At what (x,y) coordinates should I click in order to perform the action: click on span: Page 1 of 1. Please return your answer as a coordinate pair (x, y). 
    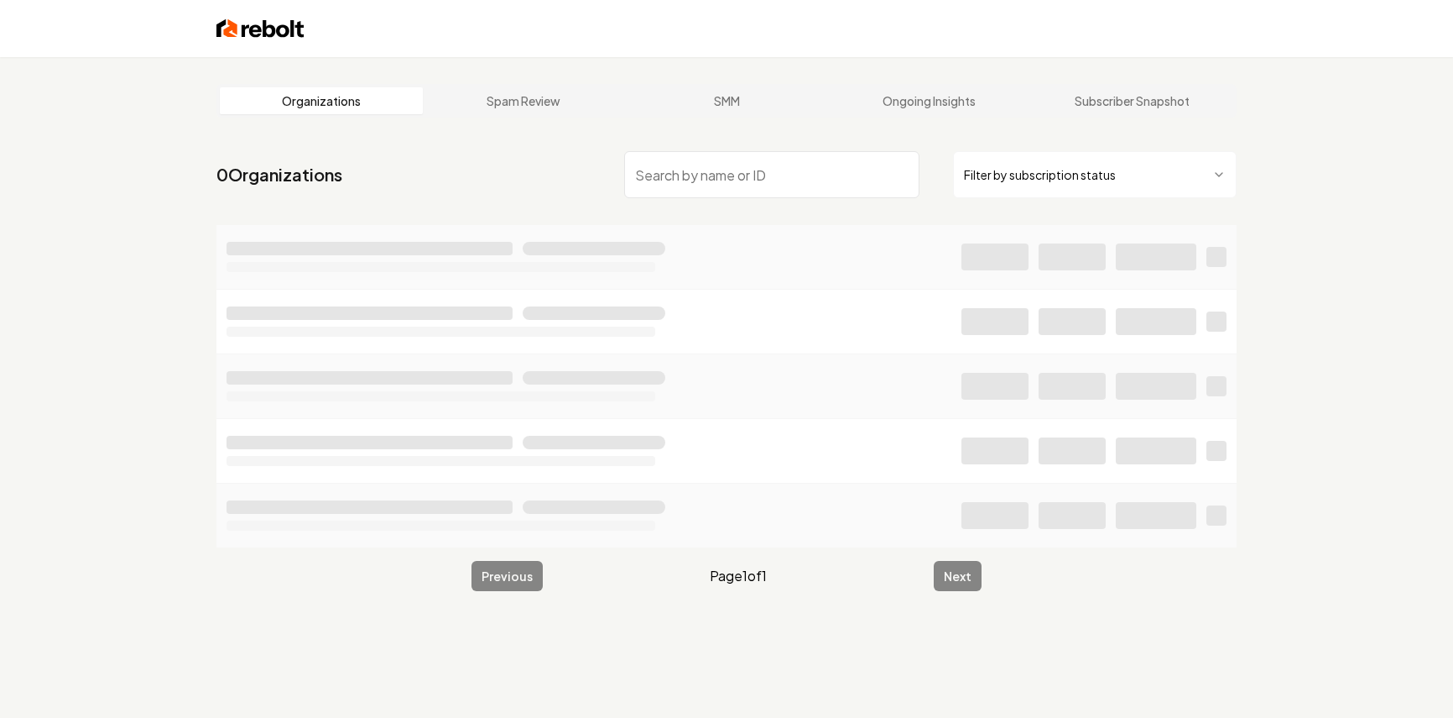
    Looking at the image, I should click on (738, 576).